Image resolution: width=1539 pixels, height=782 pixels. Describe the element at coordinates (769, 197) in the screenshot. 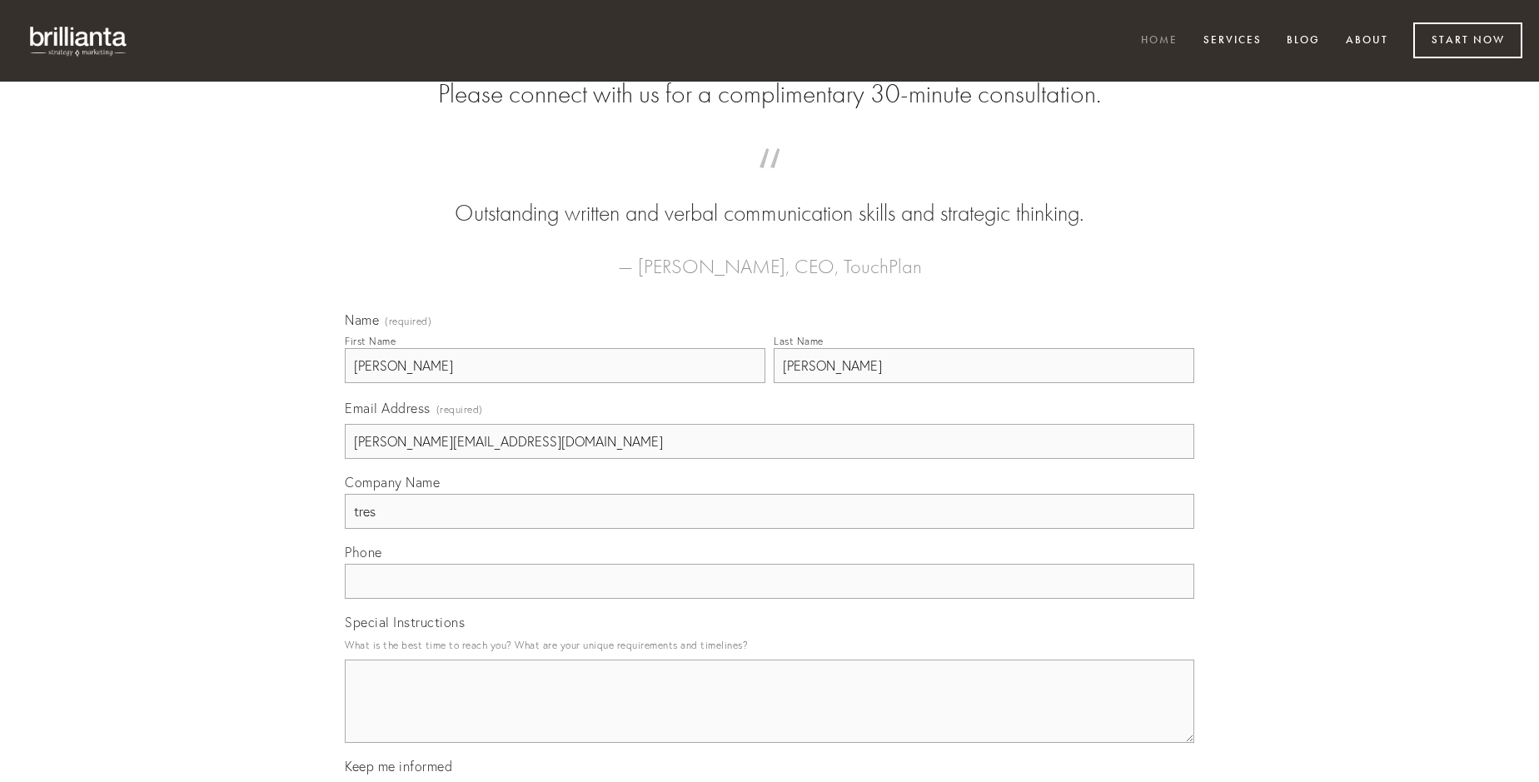

I see `blockquote: Outstanding written and verbal communication skills and strategic thinking.` at that location.